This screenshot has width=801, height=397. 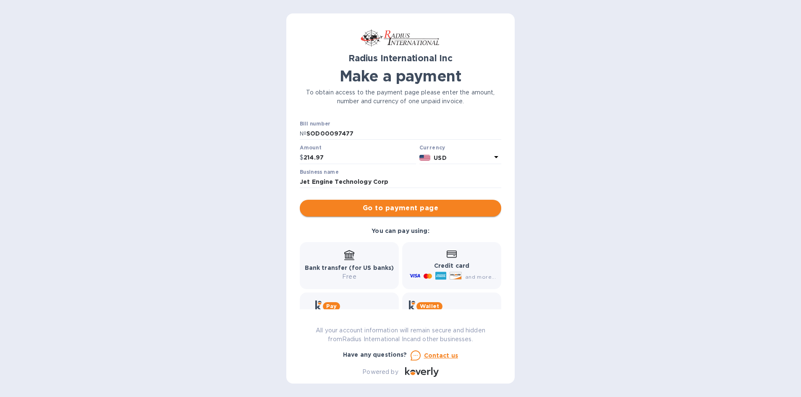 I want to click on label: Amount, so click(x=310, y=148).